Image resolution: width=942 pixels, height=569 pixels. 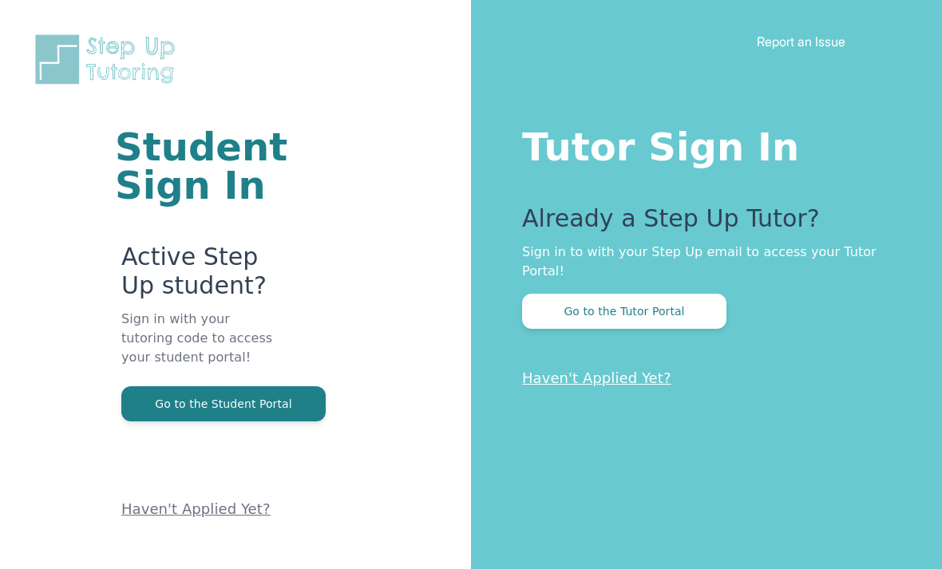 What do you see at coordinates (700, 262) in the screenshot?
I see `p: Sign in to with your Step Up email to access your Tutor Portal!` at bounding box center [700, 262].